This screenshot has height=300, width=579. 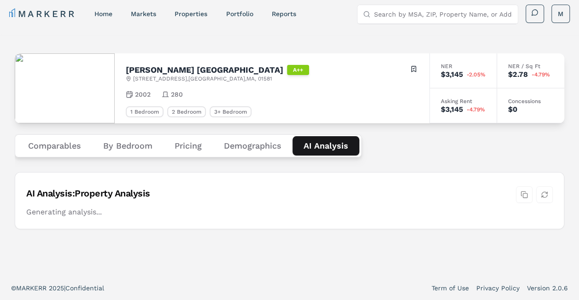 I want to click on button: By Bedroom, so click(x=128, y=146).